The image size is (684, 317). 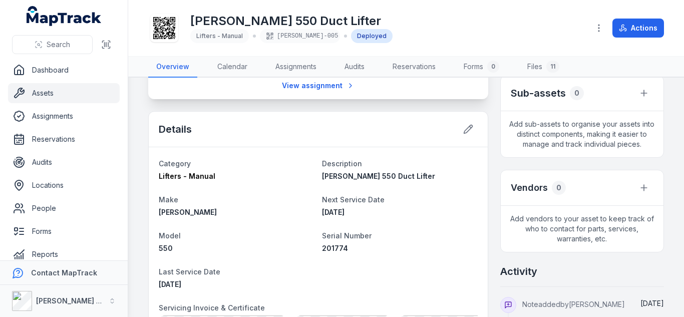 What do you see at coordinates (342, 163) in the screenshot?
I see `span: Description` at bounding box center [342, 163].